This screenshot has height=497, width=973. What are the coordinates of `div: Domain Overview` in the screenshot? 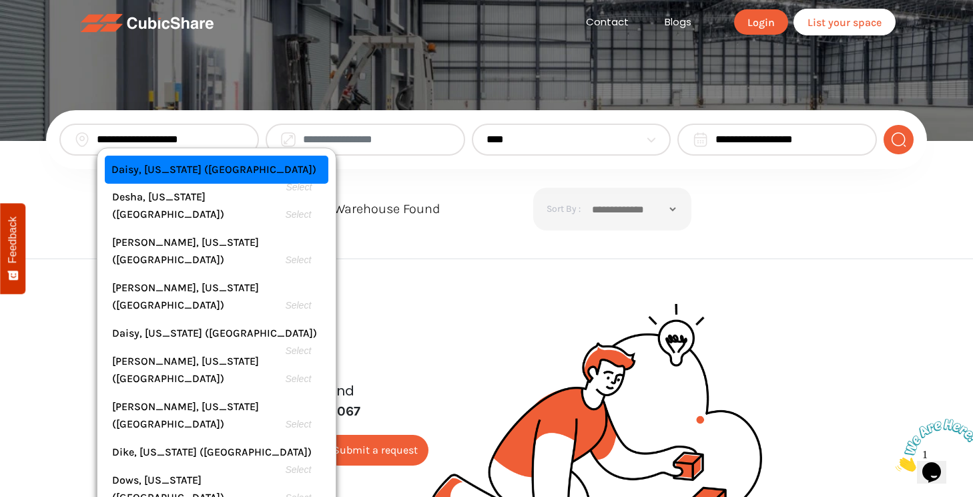 It's located at (85, 83).